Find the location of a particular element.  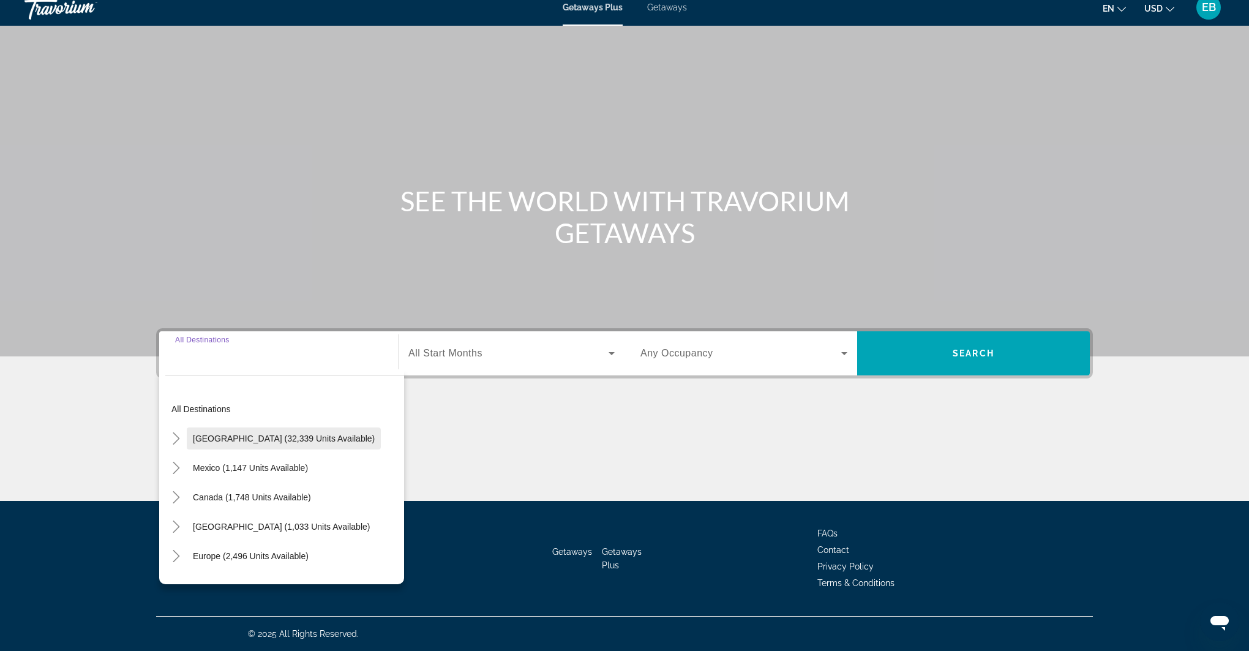

button: Canada (1,748 units available) is located at coordinates (252, 497).